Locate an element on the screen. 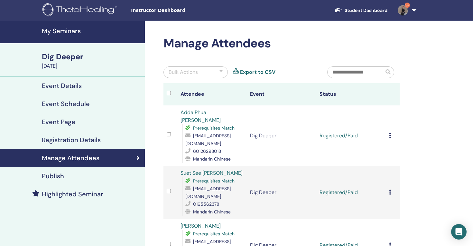 The height and width of the screenshot is (246, 473). div: Bulk Actions is located at coordinates (183, 72).